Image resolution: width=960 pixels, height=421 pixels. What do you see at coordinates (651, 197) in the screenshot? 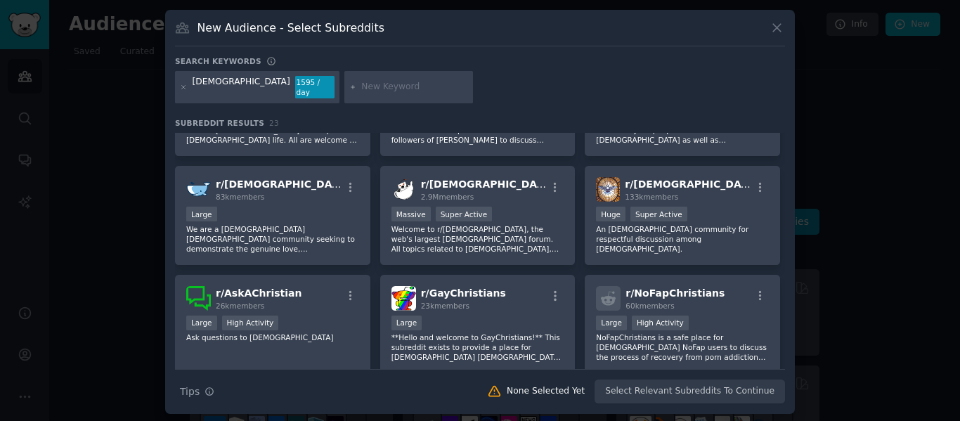
I see `span: 133k members` at bounding box center [651, 197].